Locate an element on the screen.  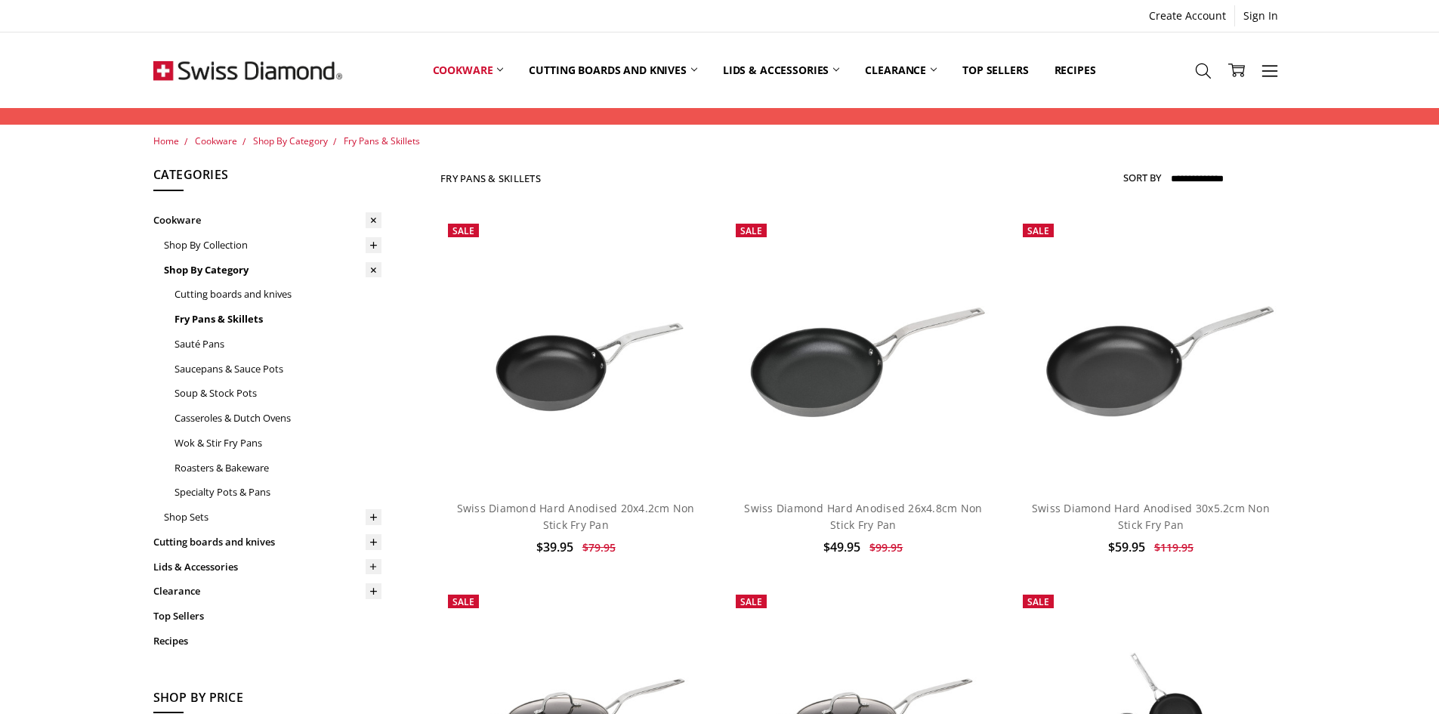
img: Free Shipping On Every Order is located at coordinates (248, 70).